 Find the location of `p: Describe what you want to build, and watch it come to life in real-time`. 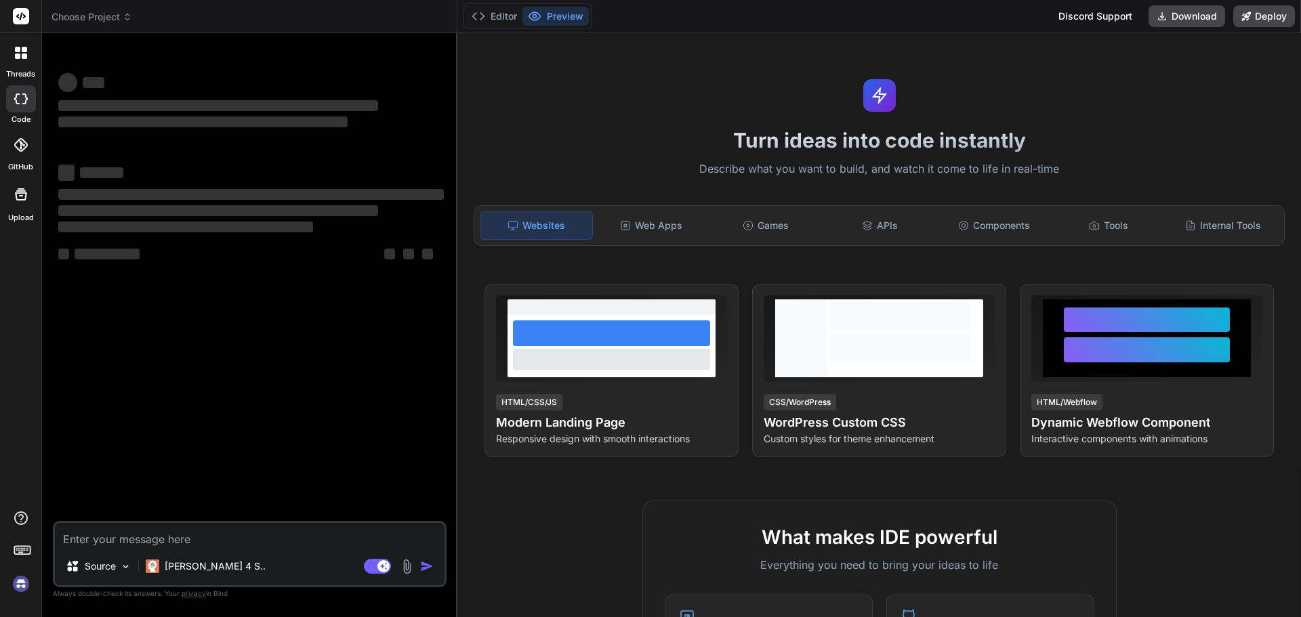

p: Describe what you want to build, and watch it come to life in real-time is located at coordinates (879, 169).